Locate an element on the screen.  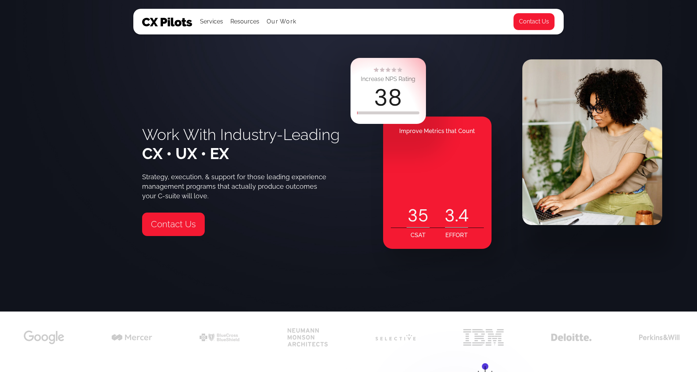
div: Improve Metrics that Count is located at coordinates (437, 131).